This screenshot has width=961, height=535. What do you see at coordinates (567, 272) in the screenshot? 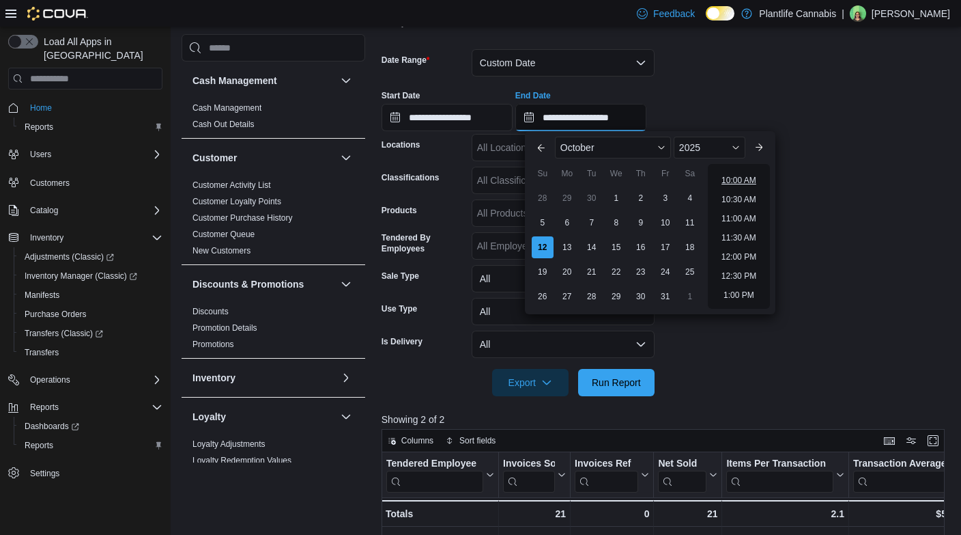
I see `div: day-20` at bounding box center [567, 272].